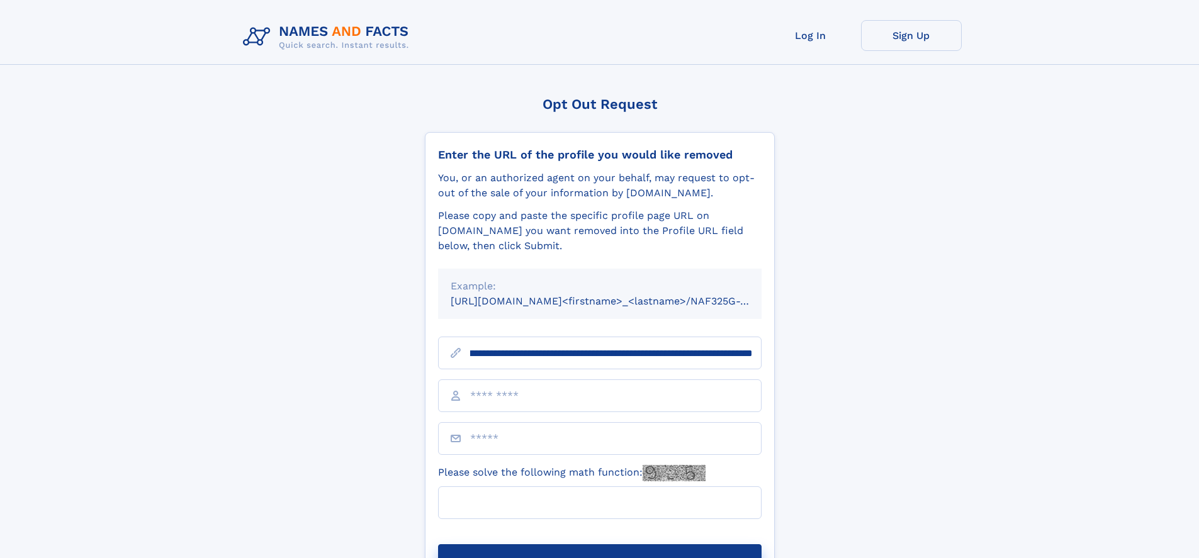 This screenshot has height=558, width=1199. I want to click on img: Logo Names and Facts, so click(328, 37).